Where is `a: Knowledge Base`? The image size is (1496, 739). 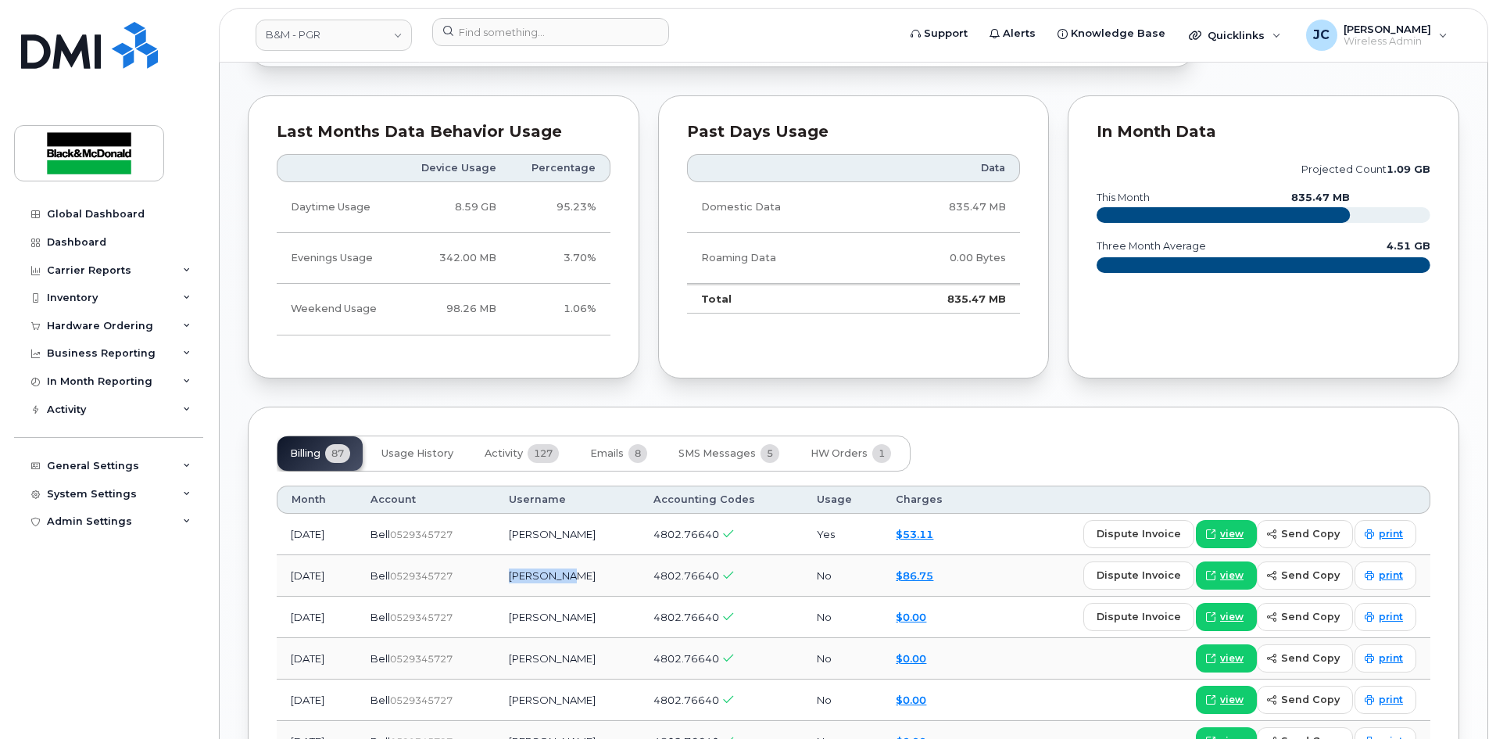 a: Knowledge Base is located at coordinates (1112, 34).